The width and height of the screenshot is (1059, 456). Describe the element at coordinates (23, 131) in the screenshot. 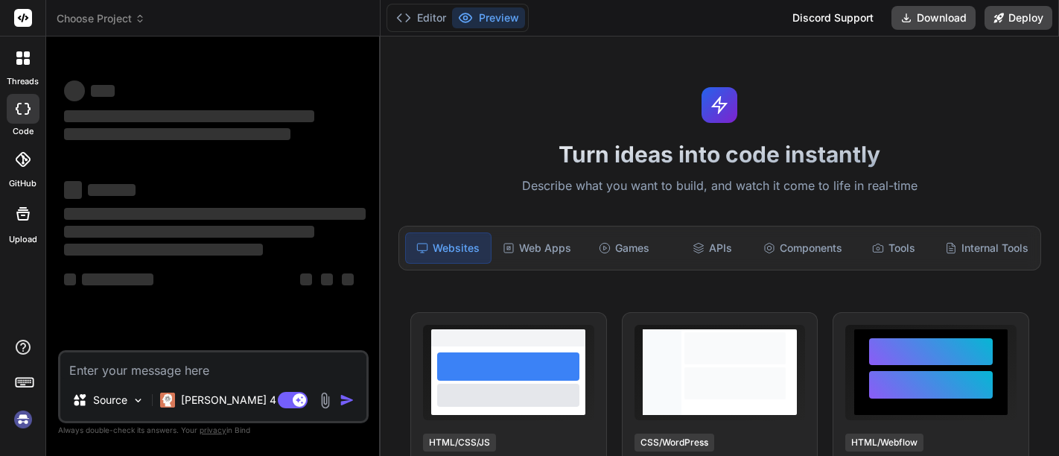

I see `label: code` at that location.